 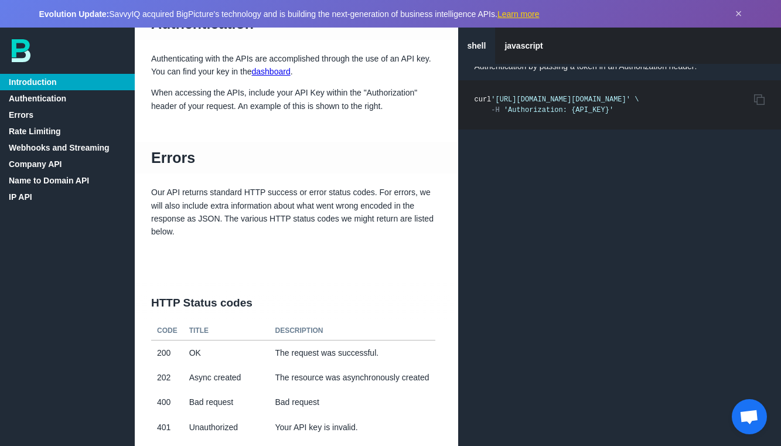 I want to click on p: Our API returns standard HTTP success or error status codes. For errors, we will also include ext..., so click(x=297, y=212).